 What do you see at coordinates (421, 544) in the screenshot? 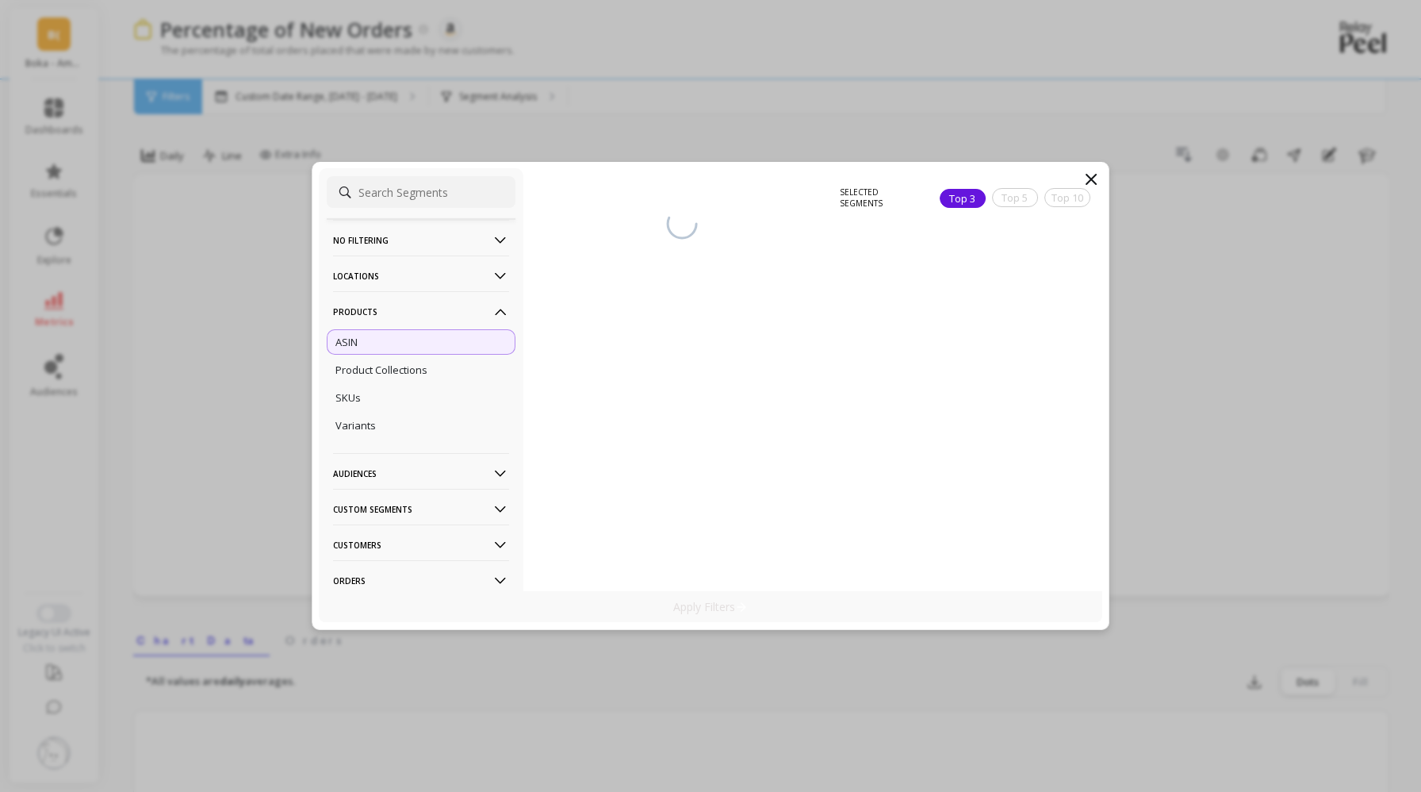
I see `p: Customers` at bounding box center [421, 544].